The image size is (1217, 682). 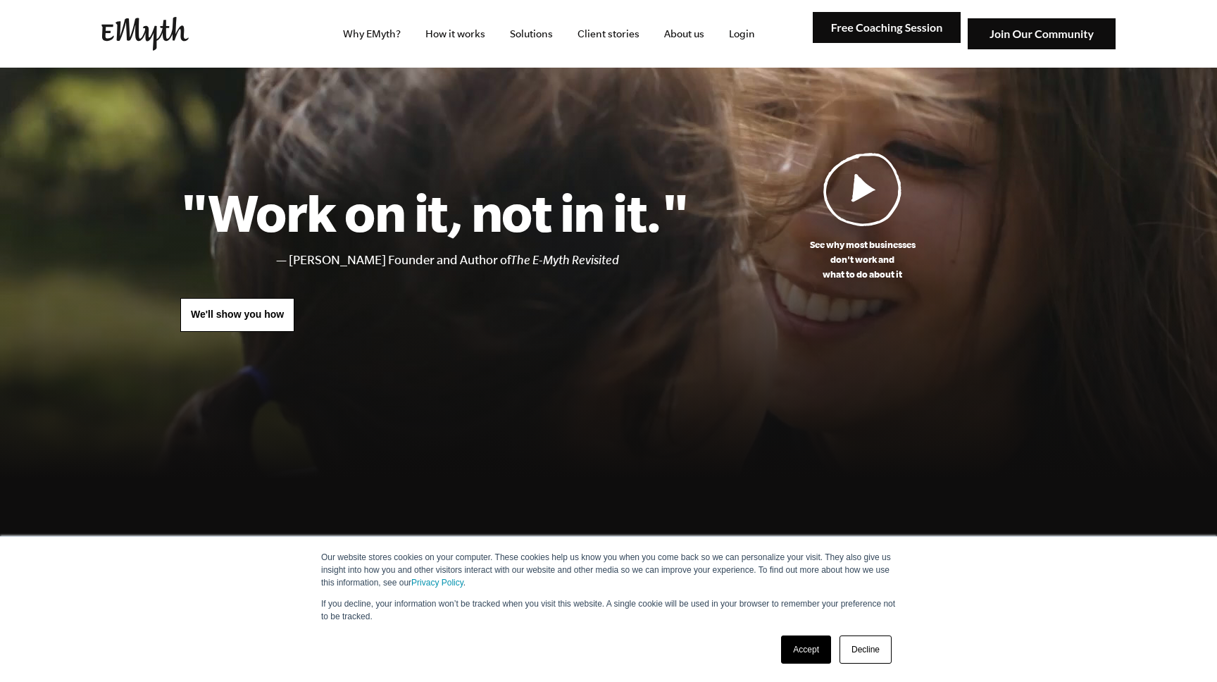 What do you see at coordinates (609, 610) in the screenshot?
I see `p: If you decline, your information won’t be tracked when you visit this website. A single cookie wi...` at bounding box center [609, 610].